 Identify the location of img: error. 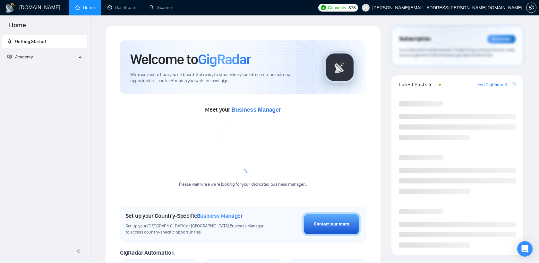
(243, 137).